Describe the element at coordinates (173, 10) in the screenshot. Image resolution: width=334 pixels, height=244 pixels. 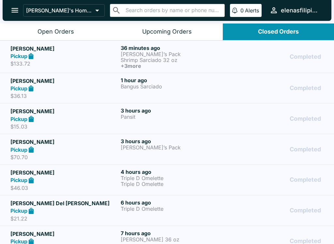
I see `input: Search orders by name or phone number` at that location.